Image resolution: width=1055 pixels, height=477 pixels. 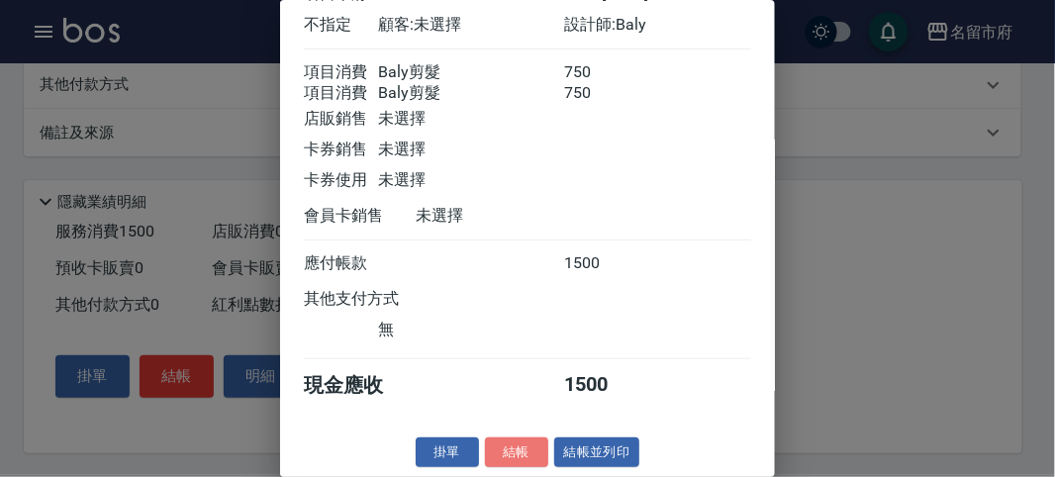 I want to click on div: 會員卡銷售, so click(x=359, y=216).